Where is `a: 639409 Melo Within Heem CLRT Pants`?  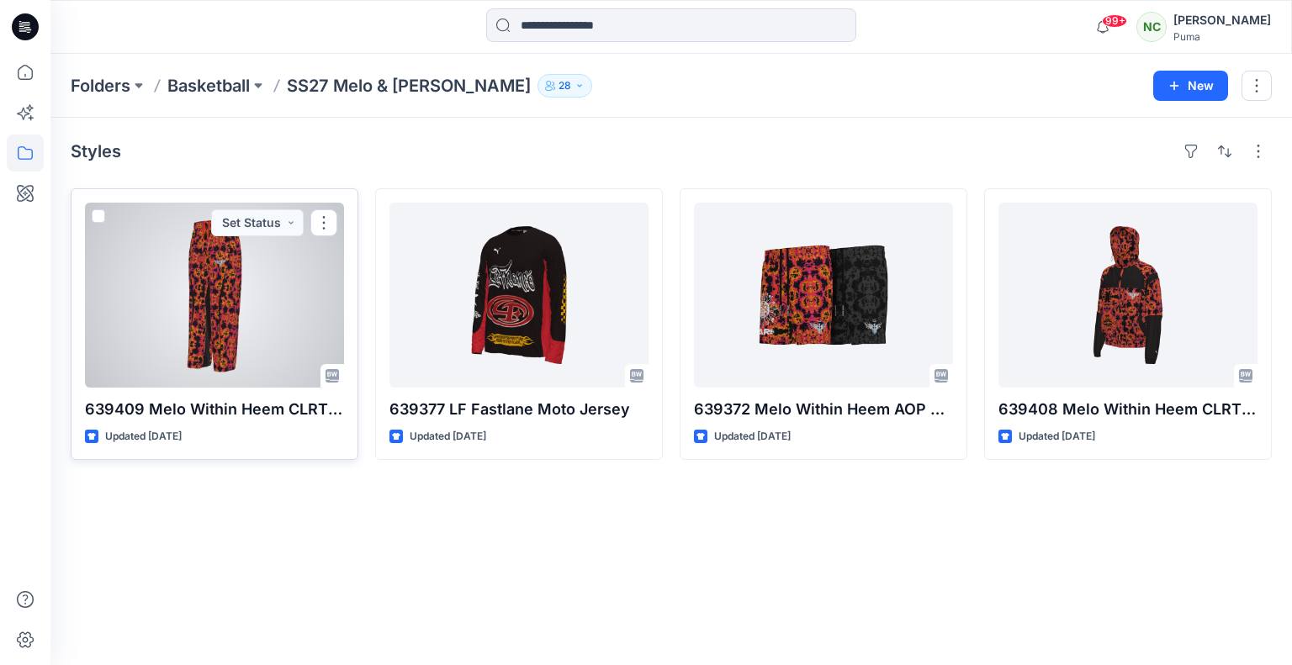 a: 639409 Melo Within Heem CLRT Pants is located at coordinates (214, 295).